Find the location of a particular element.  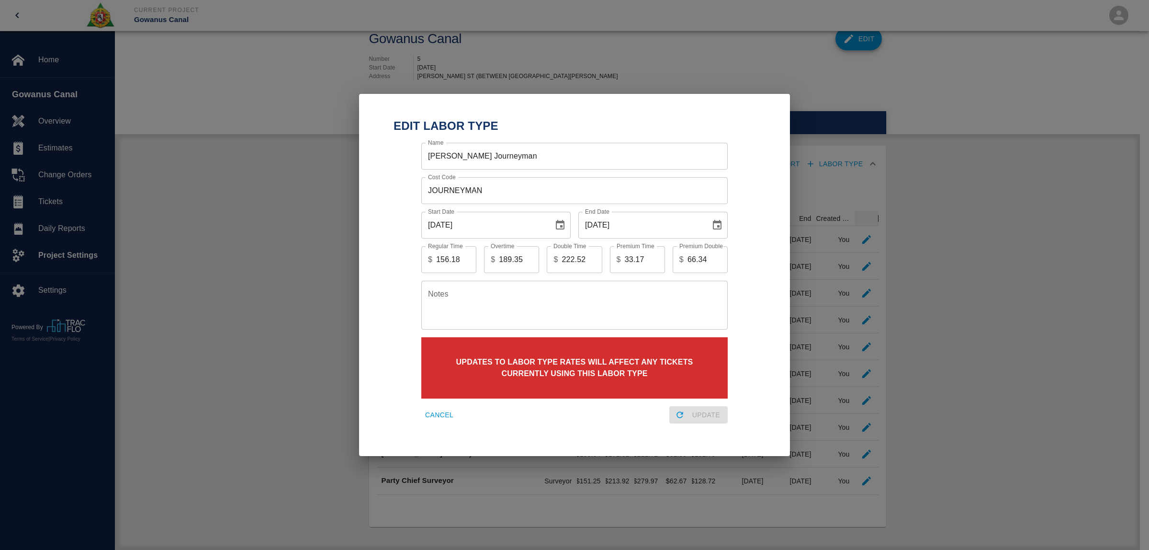

label: Premium Double is located at coordinates (701, 246).